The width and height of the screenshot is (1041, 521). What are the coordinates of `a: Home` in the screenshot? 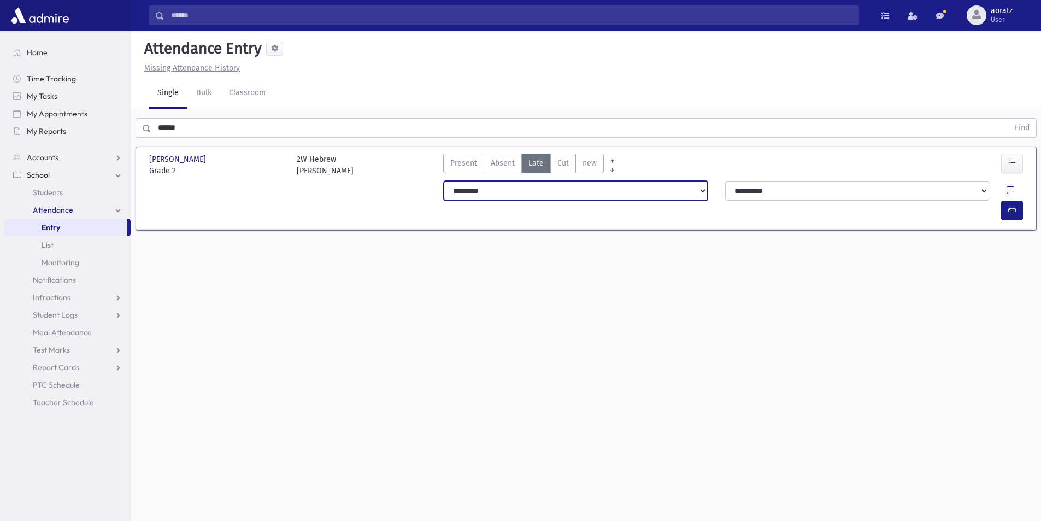 It's located at (67, 52).